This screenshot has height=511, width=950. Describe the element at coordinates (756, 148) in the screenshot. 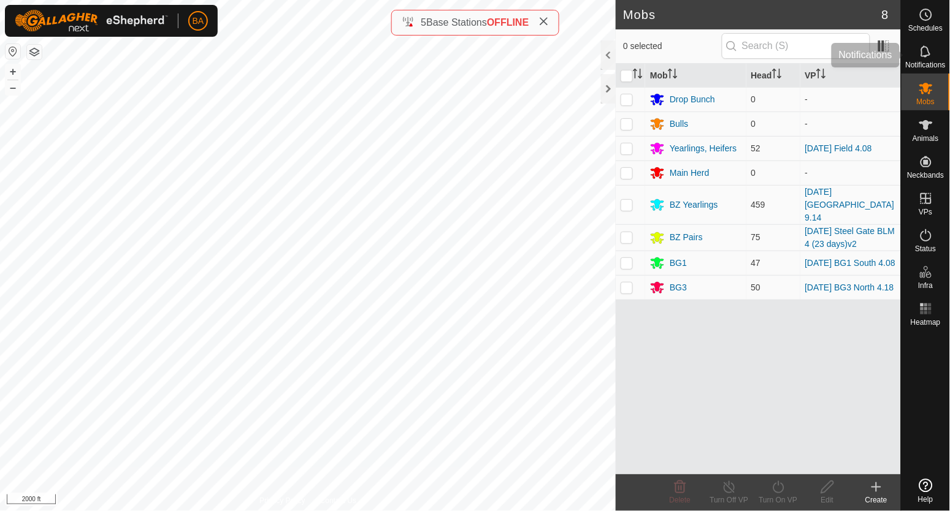

I see `span: 52` at that location.